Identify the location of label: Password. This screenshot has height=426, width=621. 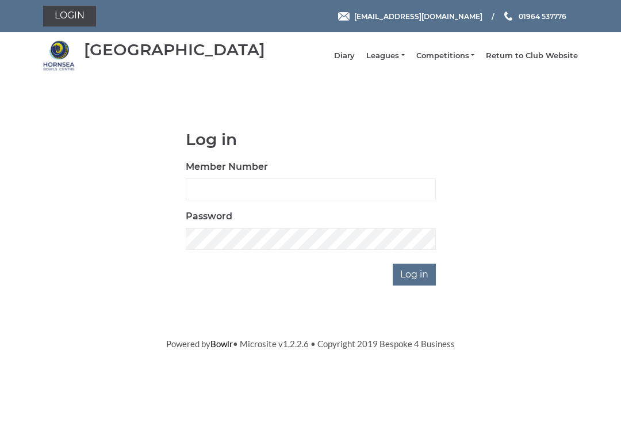
(209, 216).